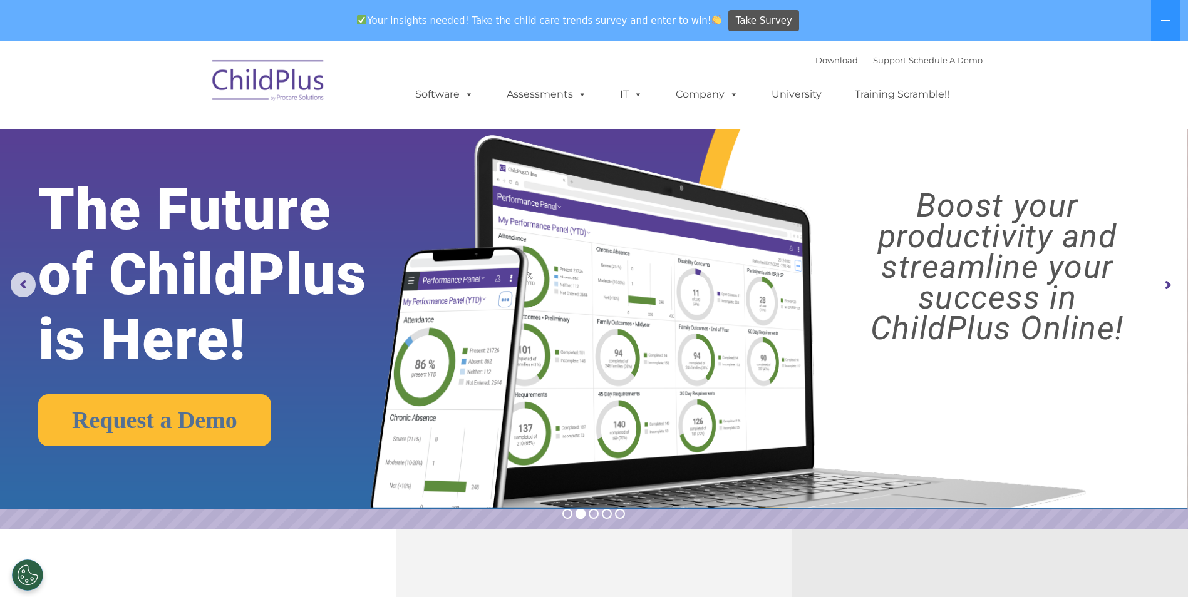 The width and height of the screenshot is (1188, 597). Describe the element at coordinates (797, 95) in the screenshot. I see `a: University` at that location.